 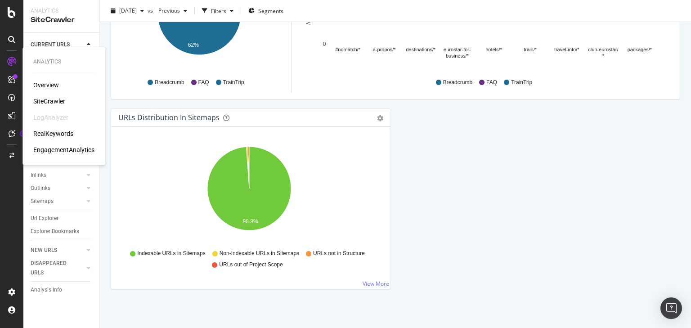 I want to click on div: RealKeywords, so click(x=53, y=134).